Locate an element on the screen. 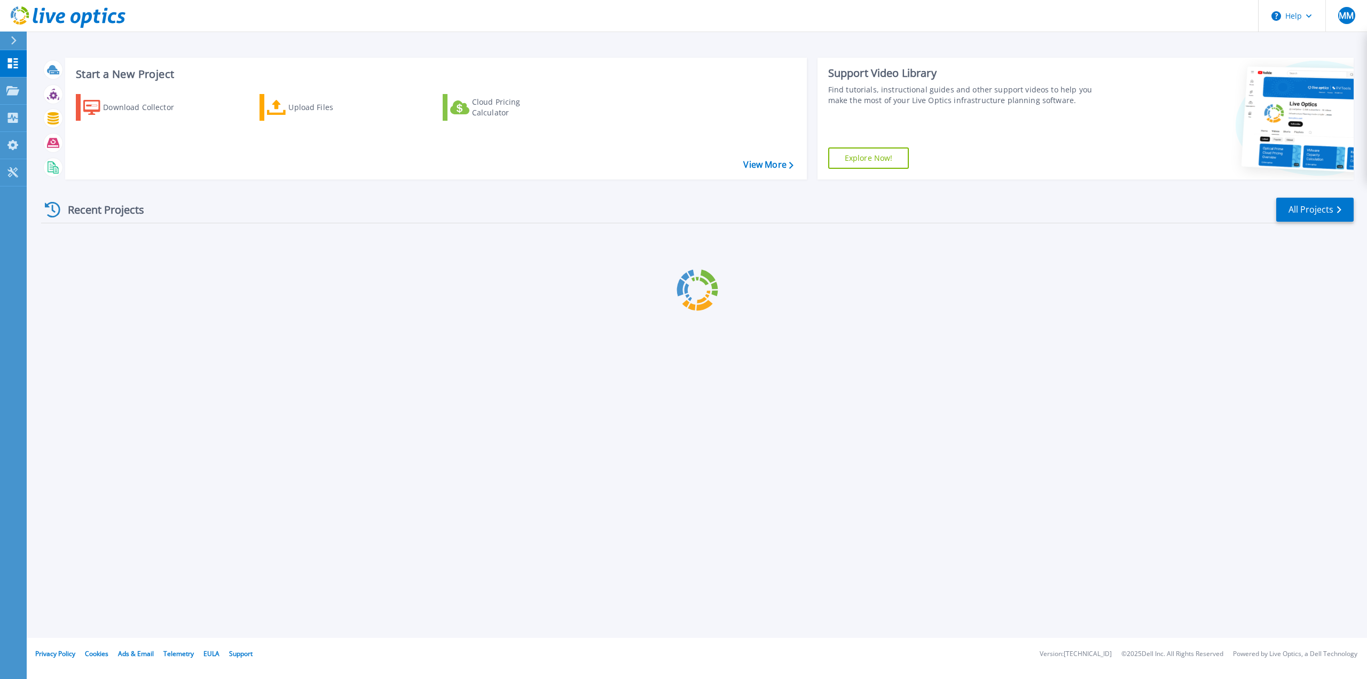 This screenshot has width=1367, height=679. a: Explore Now! is located at coordinates (869, 158).